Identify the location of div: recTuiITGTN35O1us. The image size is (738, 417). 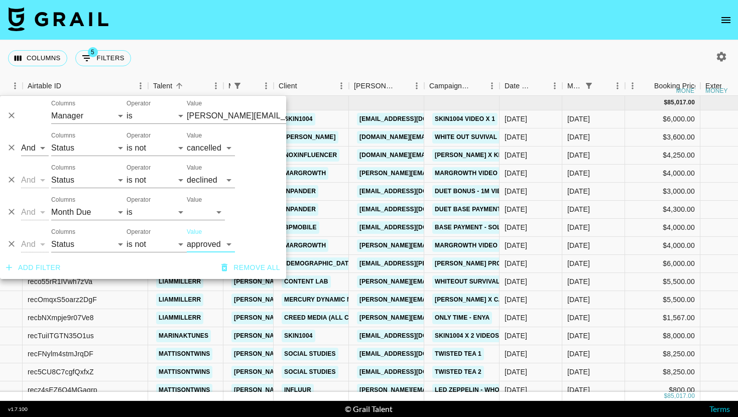
(61, 336).